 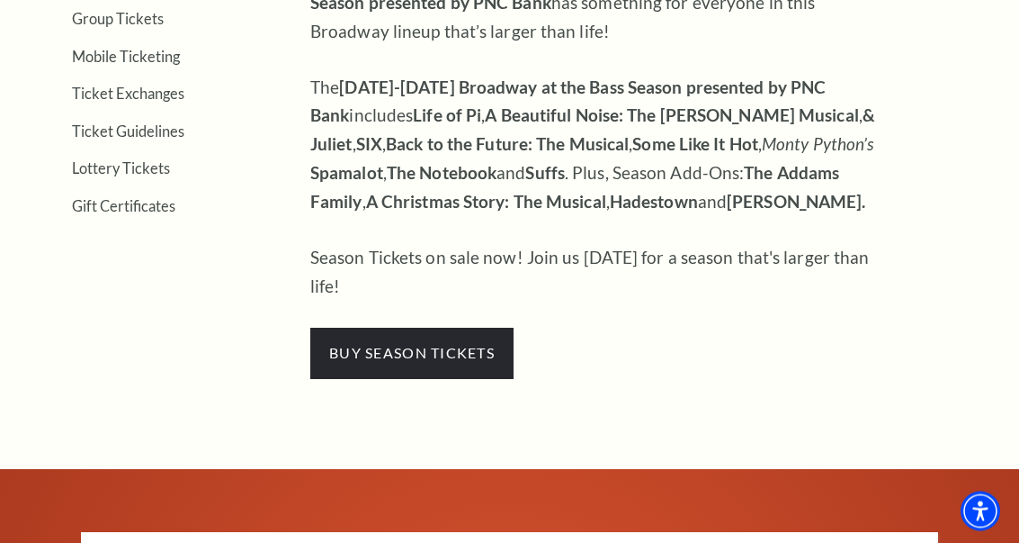 I want to click on strong: A Christmas Story: The Musical, so click(x=486, y=202).